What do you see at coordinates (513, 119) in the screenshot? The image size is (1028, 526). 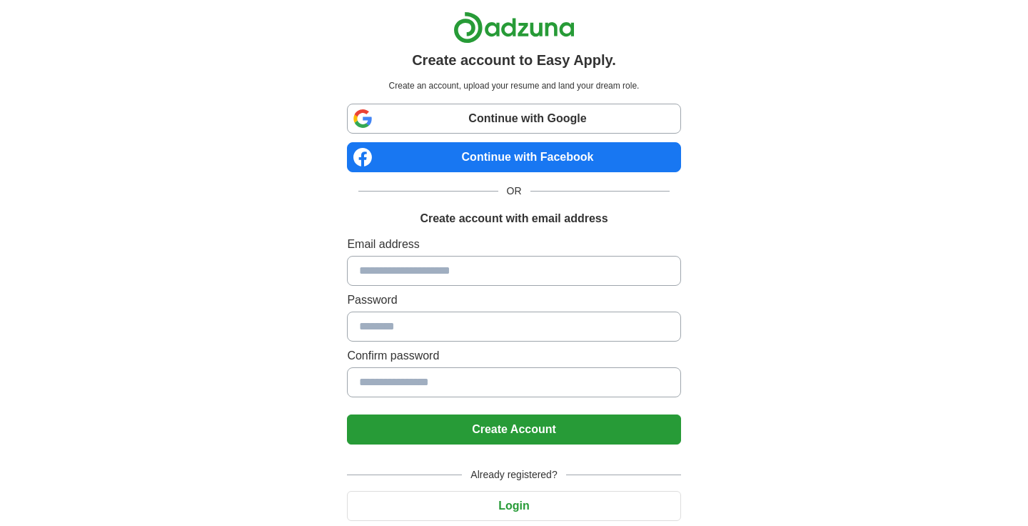 I see `a: Continue with Google` at bounding box center [513, 119].